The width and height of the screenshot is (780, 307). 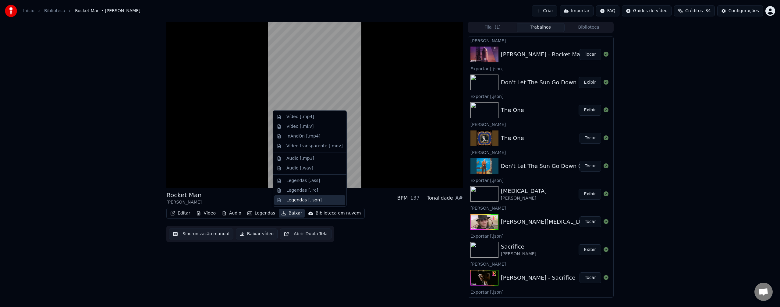 What do you see at coordinates (519, 247) in the screenshot?
I see `div: Sacrifice` at bounding box center [519, 247].